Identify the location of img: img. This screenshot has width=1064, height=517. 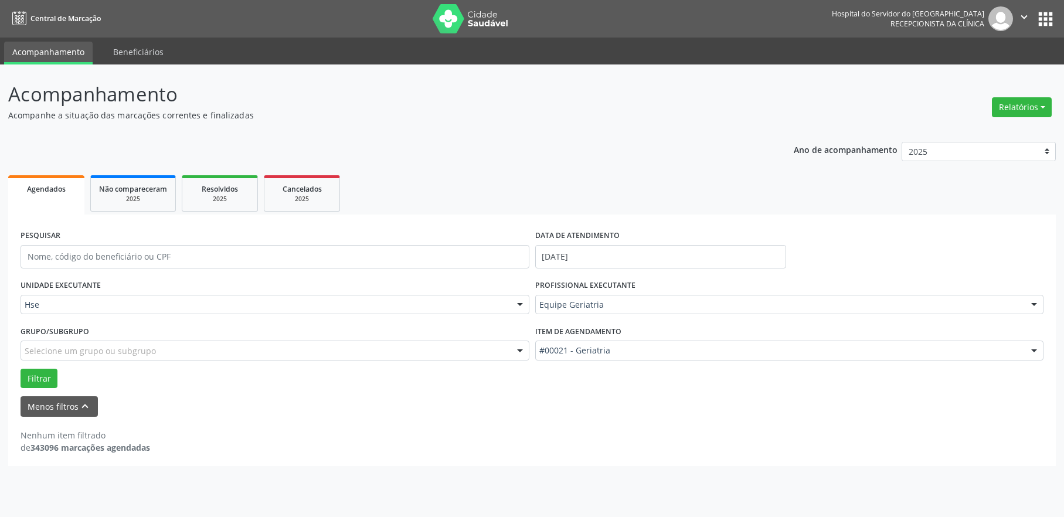
(1001, 19).